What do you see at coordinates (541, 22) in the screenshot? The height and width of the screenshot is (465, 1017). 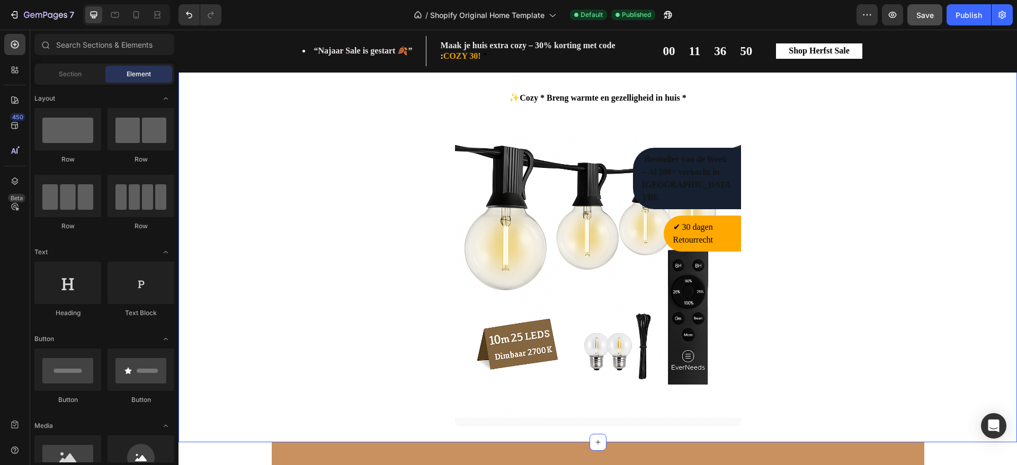 I see `div: 36` at bounding box center [541, 22].